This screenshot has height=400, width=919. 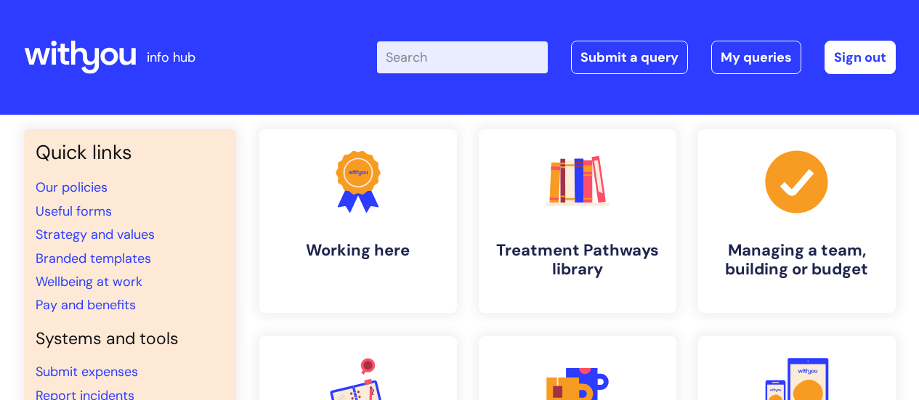 I want to click on a: Useful forms, so click(x=73, y=211).